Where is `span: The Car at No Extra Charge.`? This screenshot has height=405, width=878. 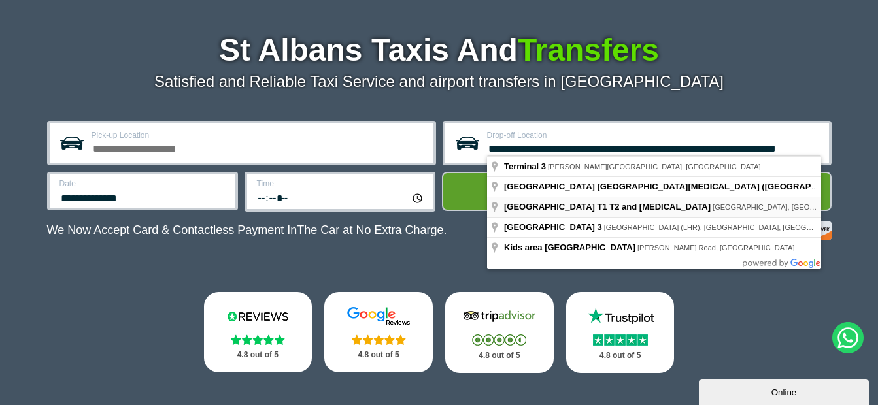 span: The Car at No Extra Charge. is located at coordinates (371, 230).